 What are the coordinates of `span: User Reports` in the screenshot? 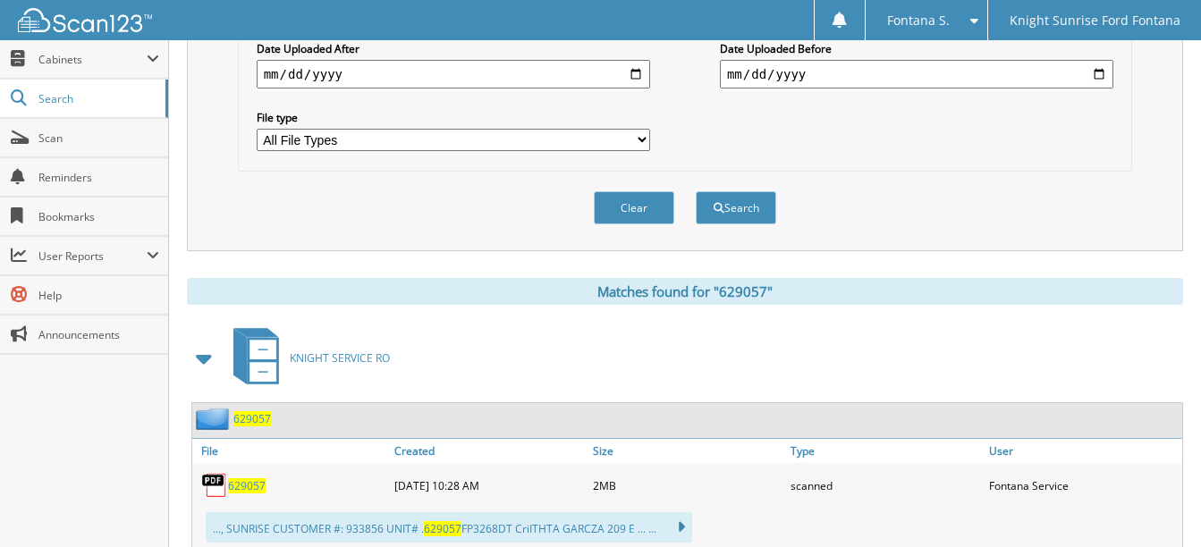 It's located at (92, 256).